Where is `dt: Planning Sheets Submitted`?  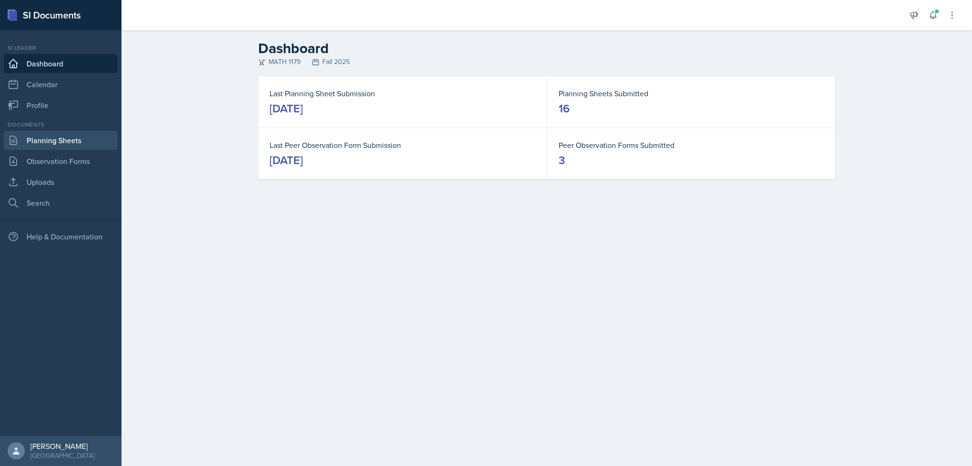
dt: Planning Sheets Submitted is located at coordinates (691, 93).